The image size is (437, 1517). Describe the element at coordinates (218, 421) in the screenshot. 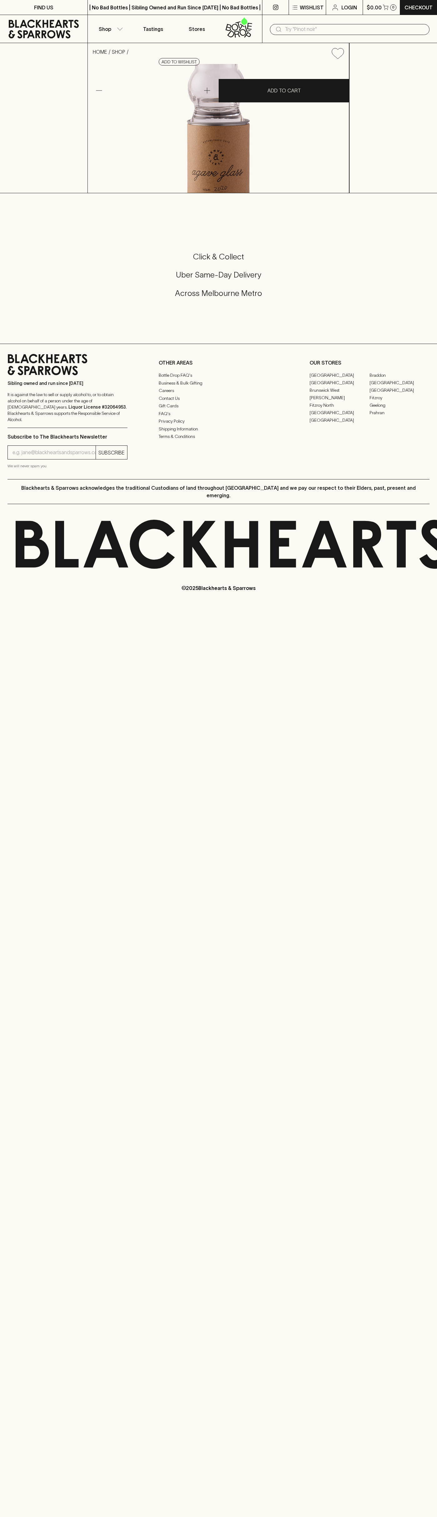

I see `a: Privacy Policy` at that location.